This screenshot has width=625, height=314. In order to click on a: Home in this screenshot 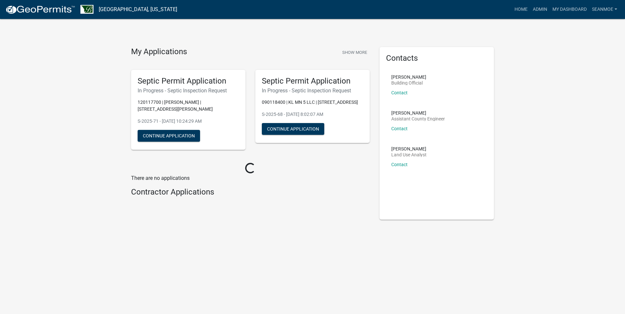, I will do `click(521, 9)`.